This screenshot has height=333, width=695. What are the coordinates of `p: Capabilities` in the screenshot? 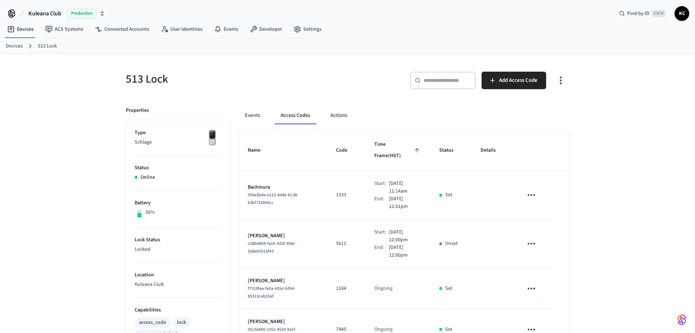 It's located at (178, 310).